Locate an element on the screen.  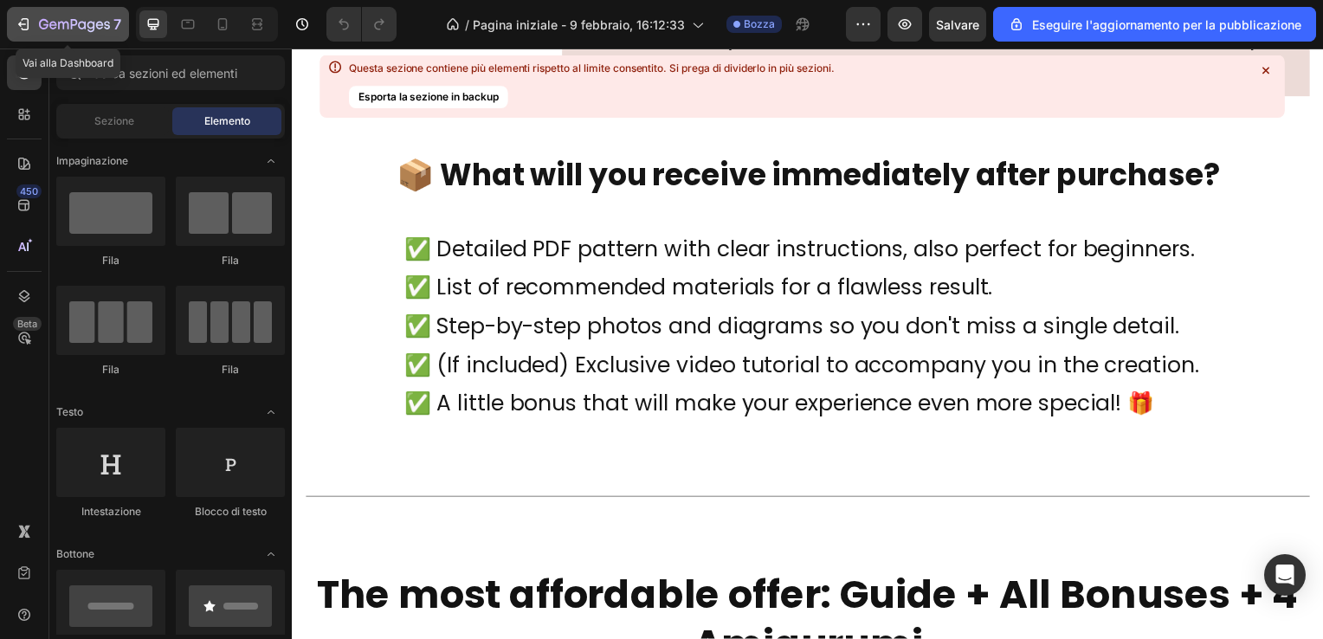
div: Intestazione is located at coordinates (111, 512).